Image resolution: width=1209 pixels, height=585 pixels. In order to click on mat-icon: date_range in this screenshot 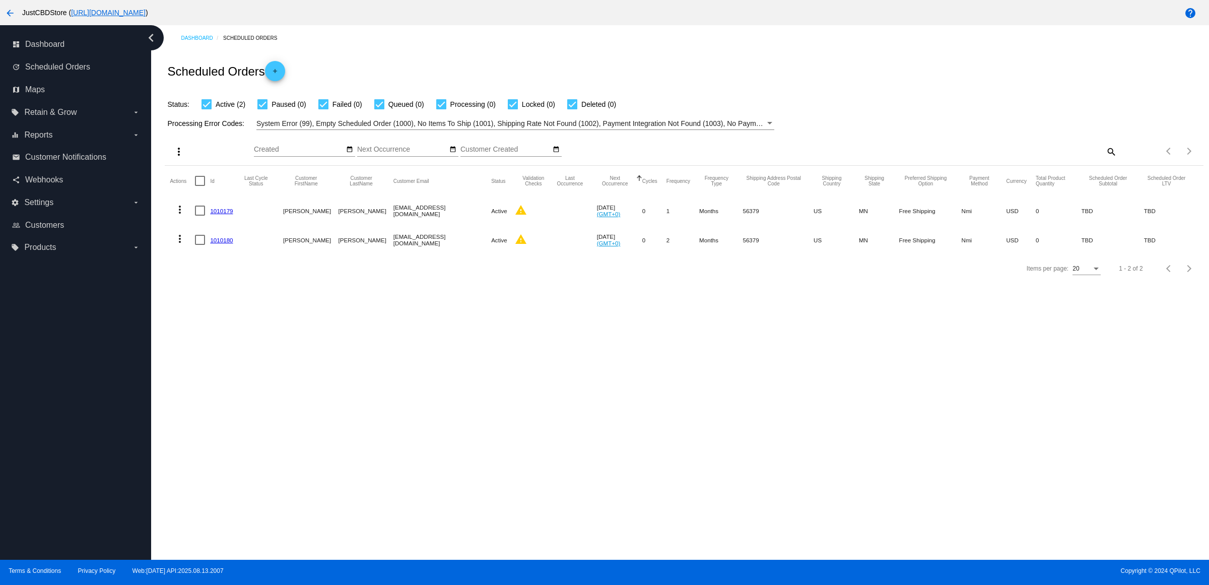, I will do `click(350, 150)`.